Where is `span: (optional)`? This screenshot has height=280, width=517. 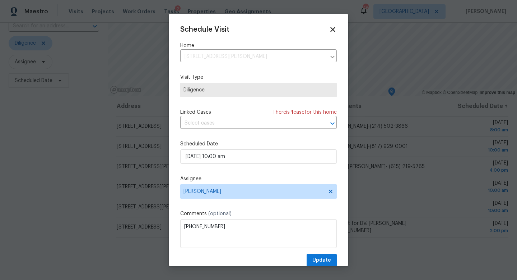 span: (optional) is located at coordinates (220, 213).